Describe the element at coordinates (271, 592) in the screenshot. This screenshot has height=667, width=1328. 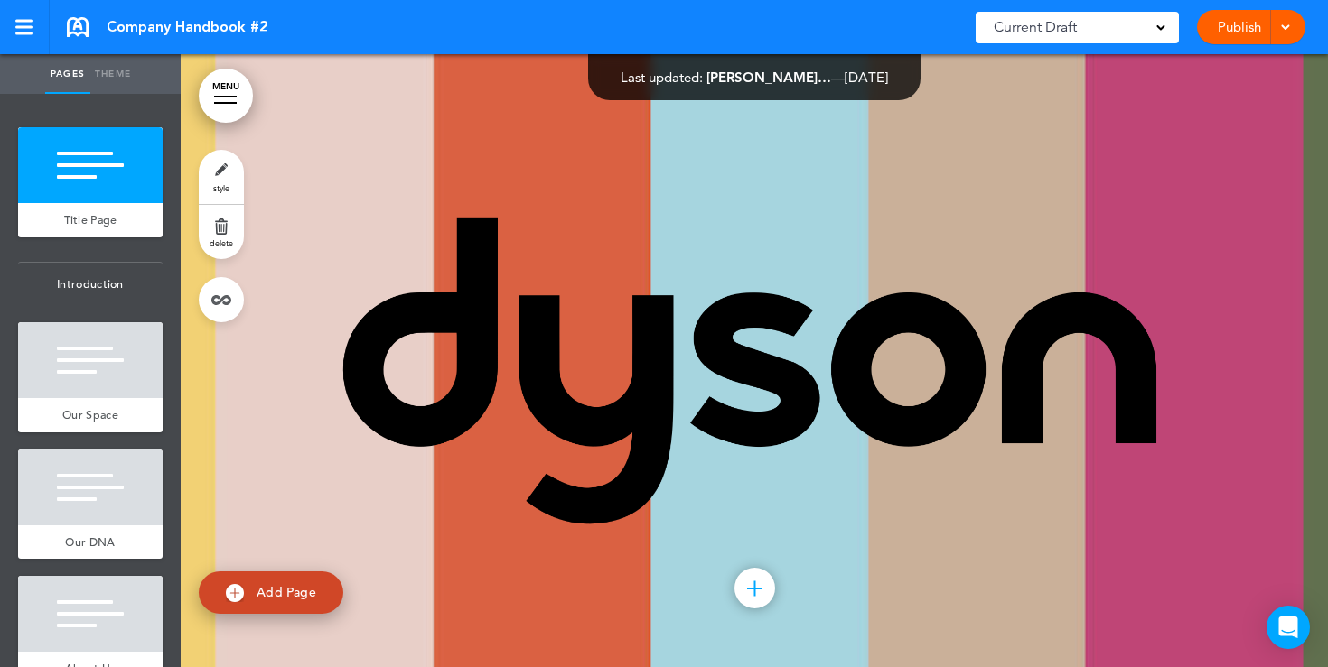
I see `a: Add Page` at that location.